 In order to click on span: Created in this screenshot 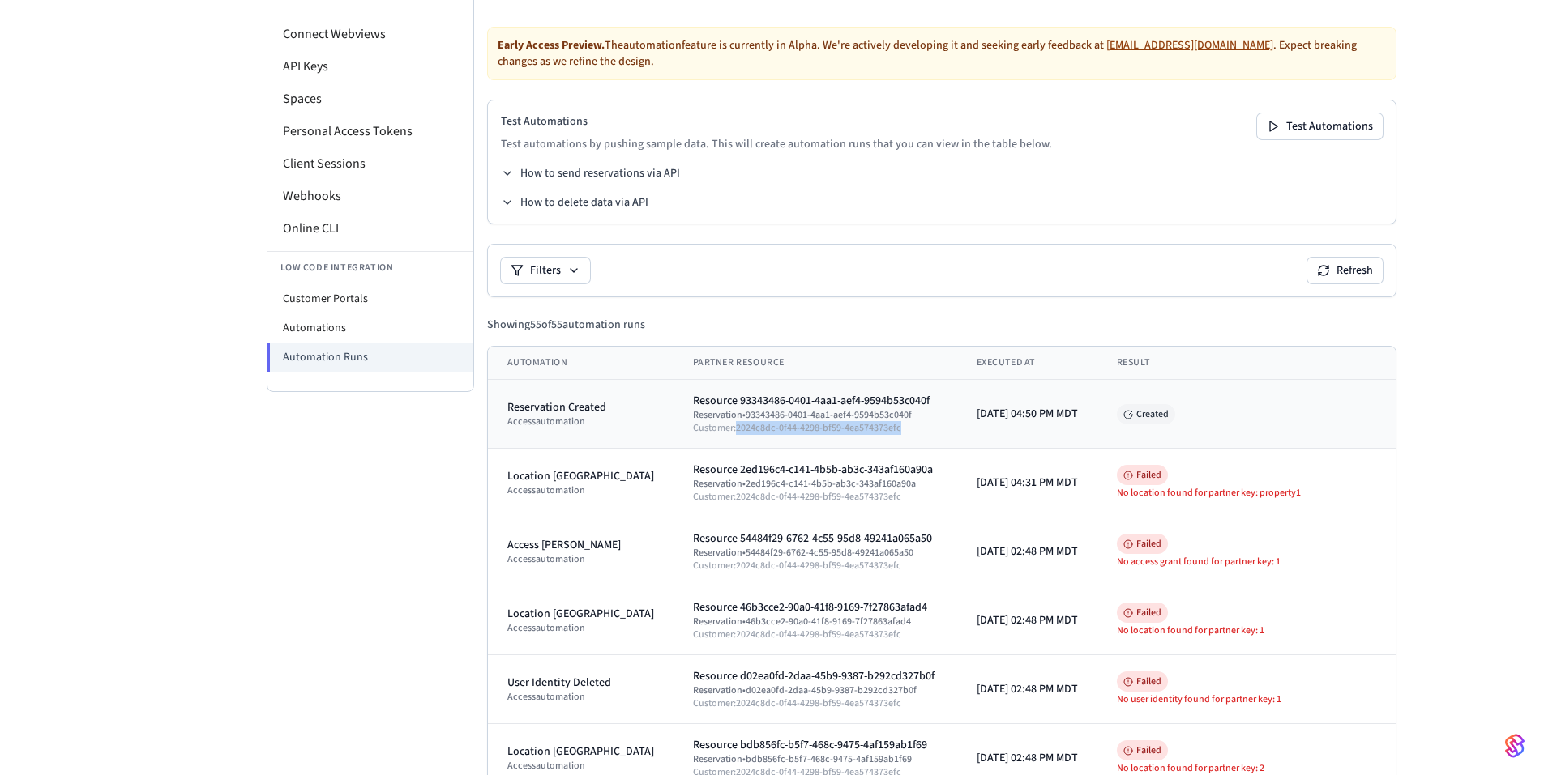, I will do `click(1146, 414)`.